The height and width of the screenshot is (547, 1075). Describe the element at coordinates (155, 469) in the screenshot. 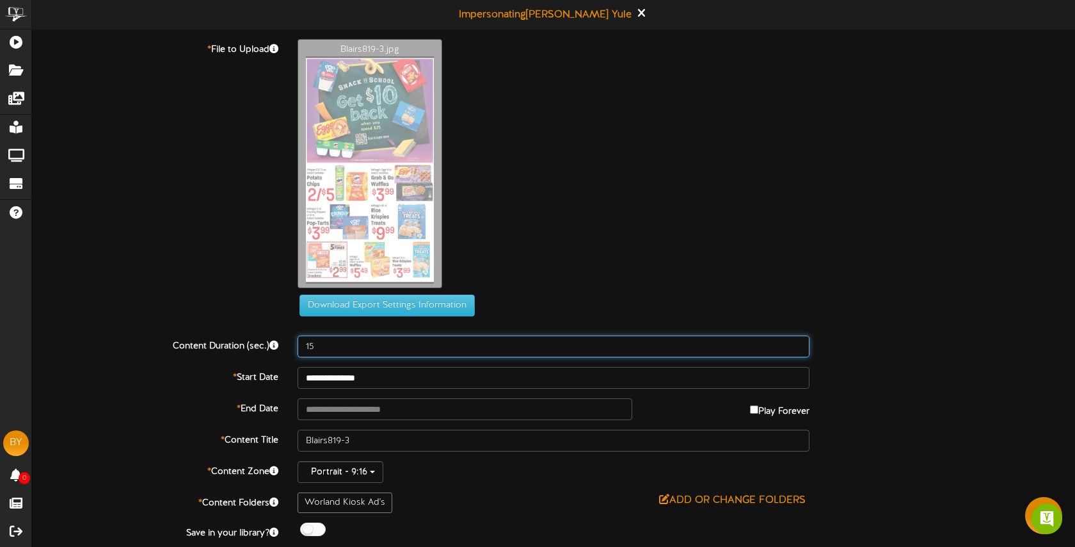

I see `label: Content Zone` at that location.